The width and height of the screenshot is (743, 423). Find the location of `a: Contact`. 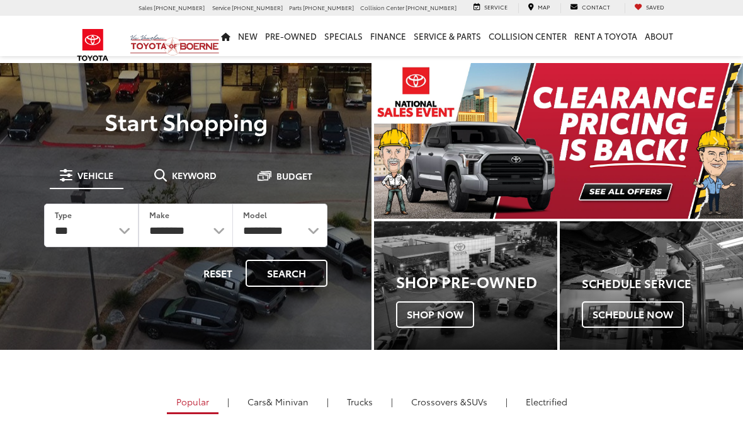

a: Contact is located at coordinates (590, 8).